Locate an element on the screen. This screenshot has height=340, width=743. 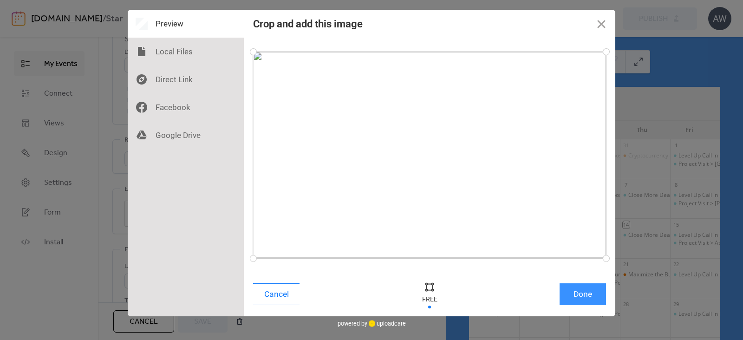
div: Facebook is located at coordinates (186, 107).